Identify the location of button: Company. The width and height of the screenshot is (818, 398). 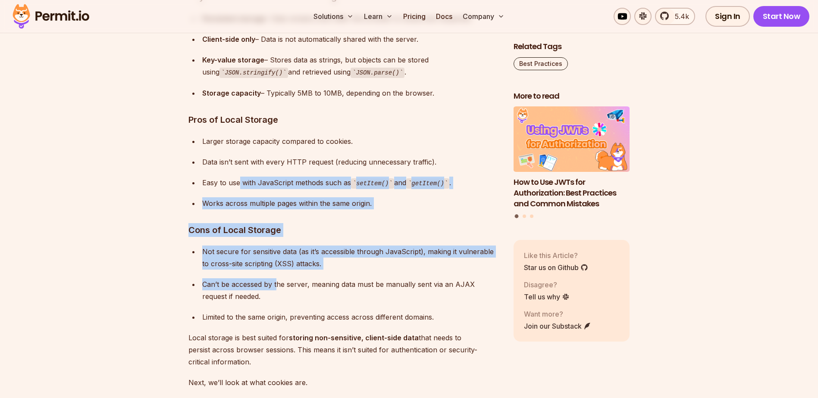
(483, 16).